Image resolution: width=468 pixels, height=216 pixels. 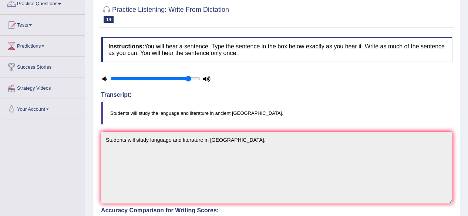 What do you see at coordinates (43, 66) in the screenshot?
I see `a: Success Stories` at bounding box center [43, 66].